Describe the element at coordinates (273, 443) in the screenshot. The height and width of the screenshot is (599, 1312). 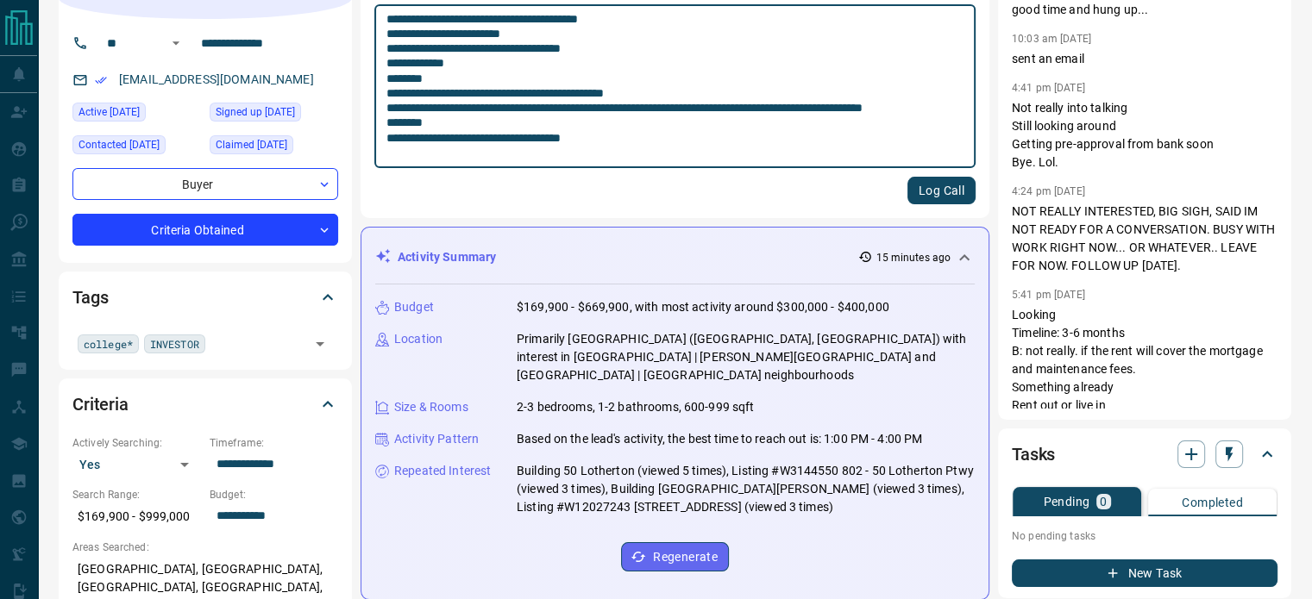
I see `p: Timeframe:` at that location.